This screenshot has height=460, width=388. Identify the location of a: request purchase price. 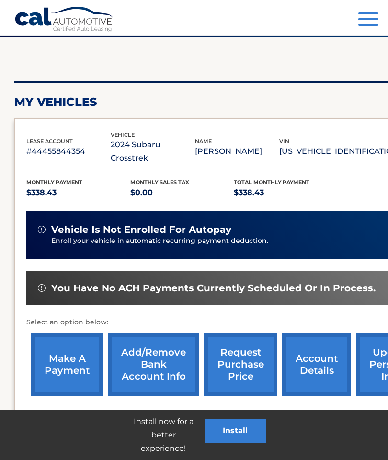
(240, 364).